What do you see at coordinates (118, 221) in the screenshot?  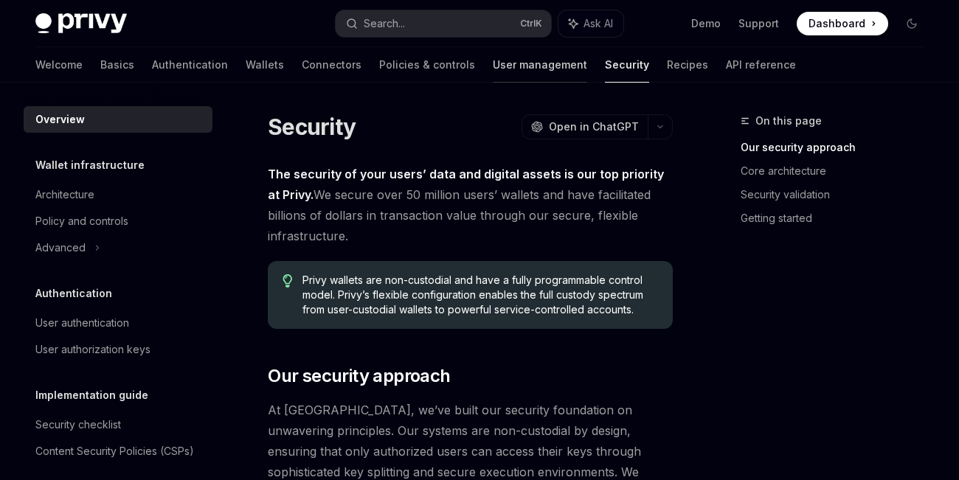 I see `a: Policy and controls` at bounding box center [118, 221].